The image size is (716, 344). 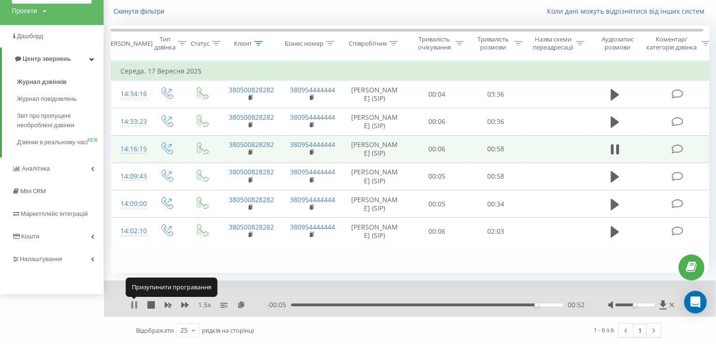 I want to click on div: Клієнт, so click(x=243, y=43).